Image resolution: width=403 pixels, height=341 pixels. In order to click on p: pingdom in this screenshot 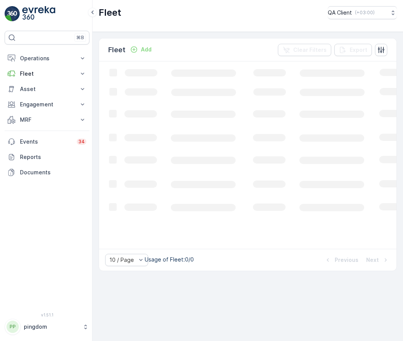, I will do `click(51, 327)`.